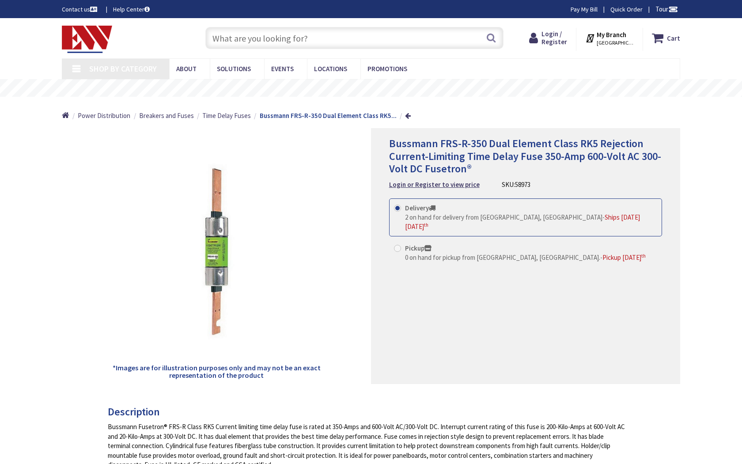  What do you see at coordinates (226, 115) in the screenshot?
I see `span: Time Delay Fuses` at bounding box center [226, 115].